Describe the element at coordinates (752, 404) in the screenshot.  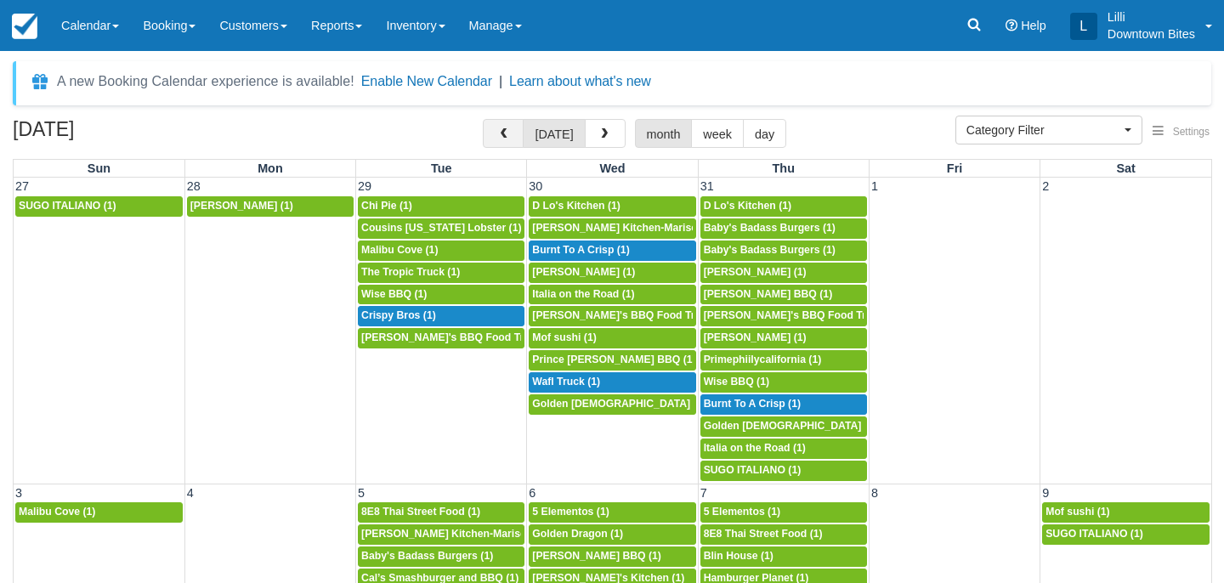
I see `span: Burnt To A Crisp (1)` at that location.